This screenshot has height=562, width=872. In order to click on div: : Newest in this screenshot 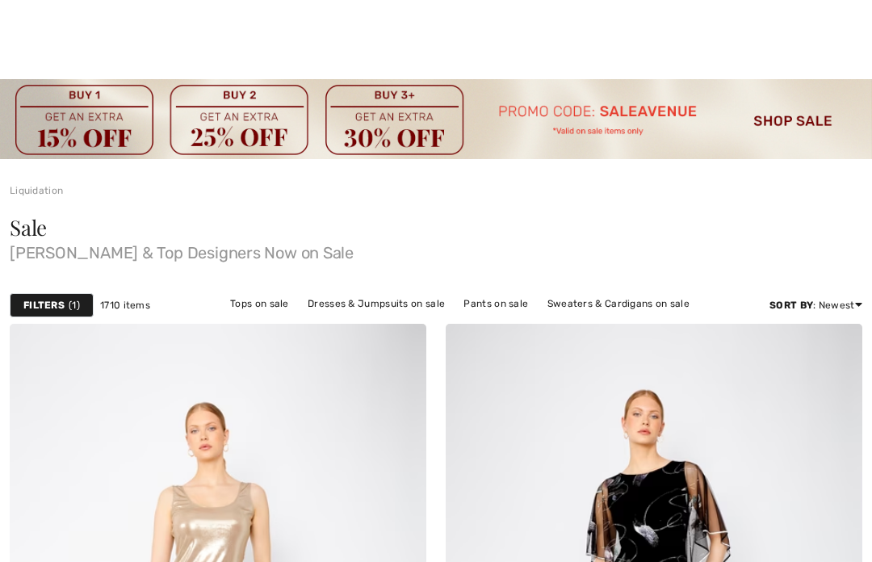, I will do `click(815, 305)`.